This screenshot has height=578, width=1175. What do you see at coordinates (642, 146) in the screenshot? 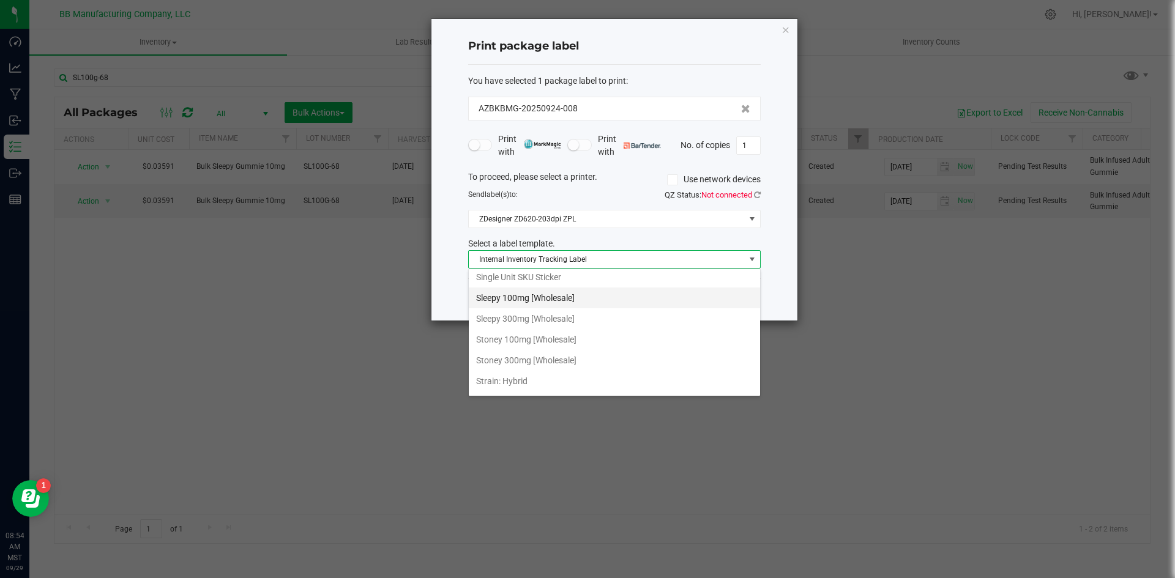
I see `img: bartender.png` at bounding box center [642, 146].